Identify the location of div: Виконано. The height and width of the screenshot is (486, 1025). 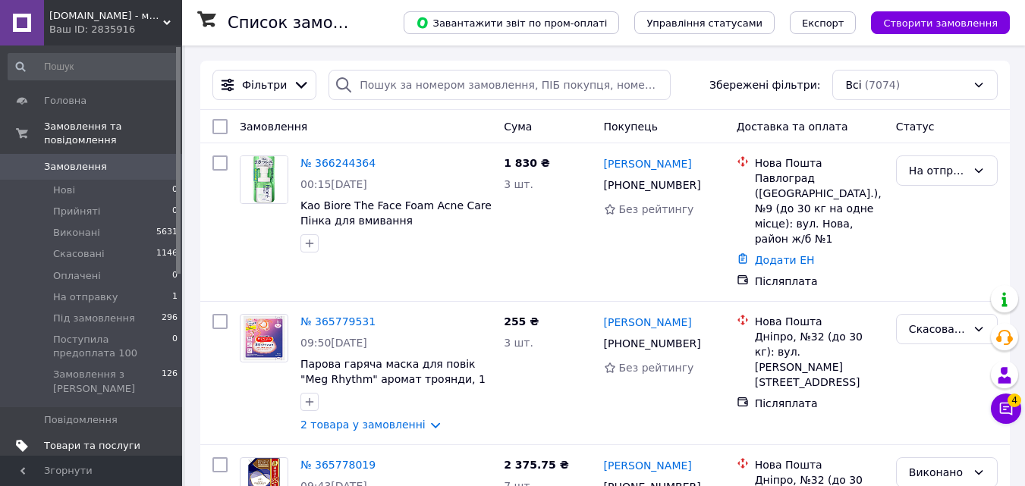
(938, 473).